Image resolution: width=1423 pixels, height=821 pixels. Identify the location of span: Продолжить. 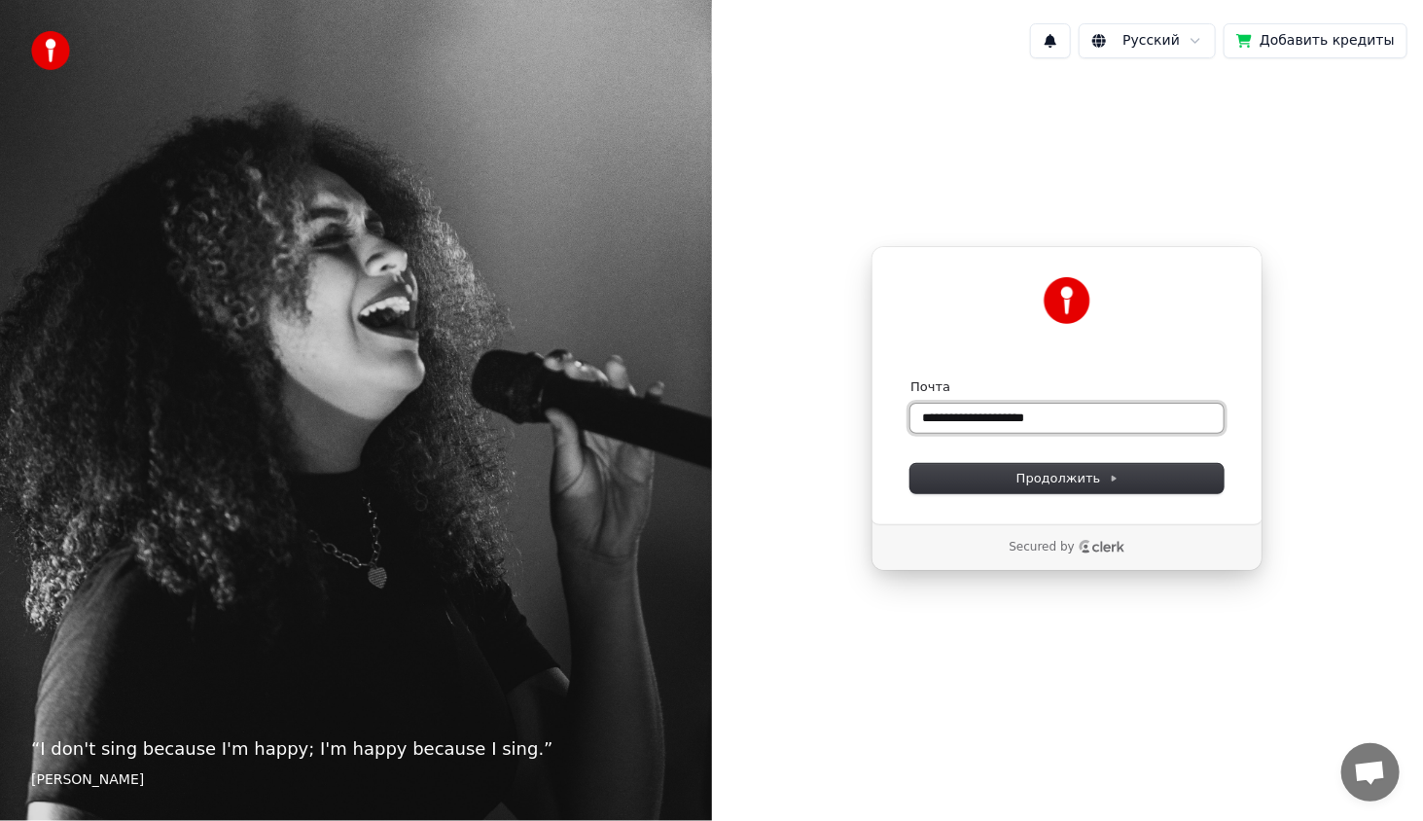
(1067, 478).